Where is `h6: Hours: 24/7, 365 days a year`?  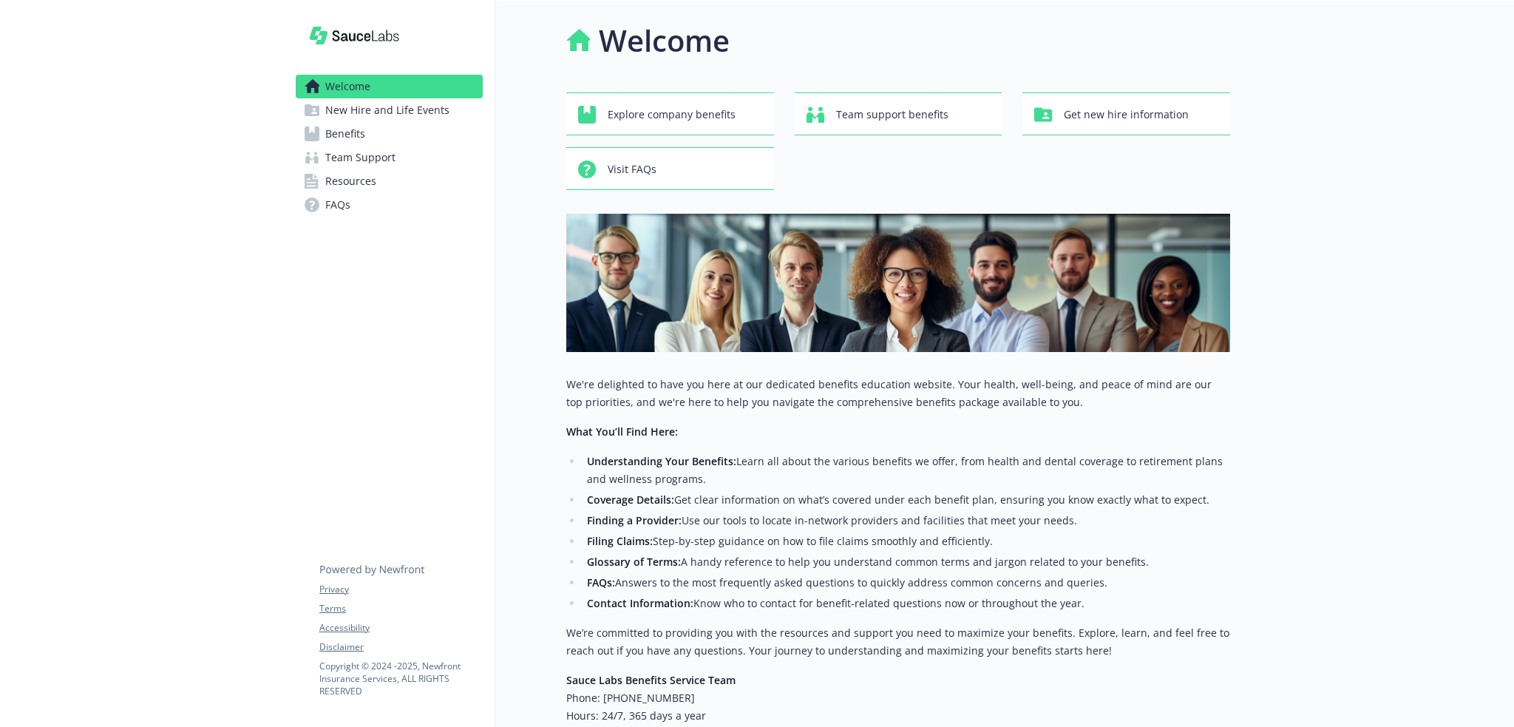
h6: Hours: 24/7, 365 days a year is located at coordinates (898, 716).